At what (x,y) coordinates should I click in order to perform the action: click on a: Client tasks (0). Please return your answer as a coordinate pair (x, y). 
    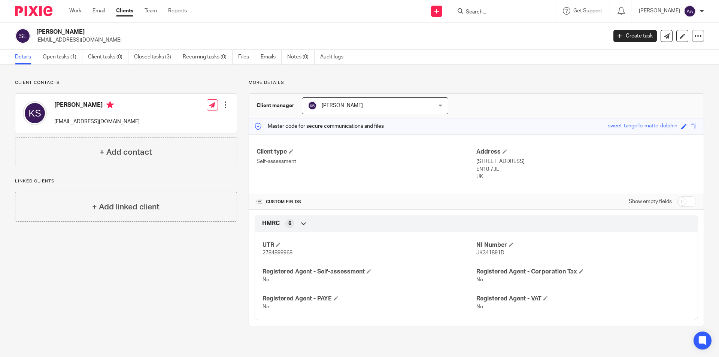
    Looking at the image, I should click on (108, 57).